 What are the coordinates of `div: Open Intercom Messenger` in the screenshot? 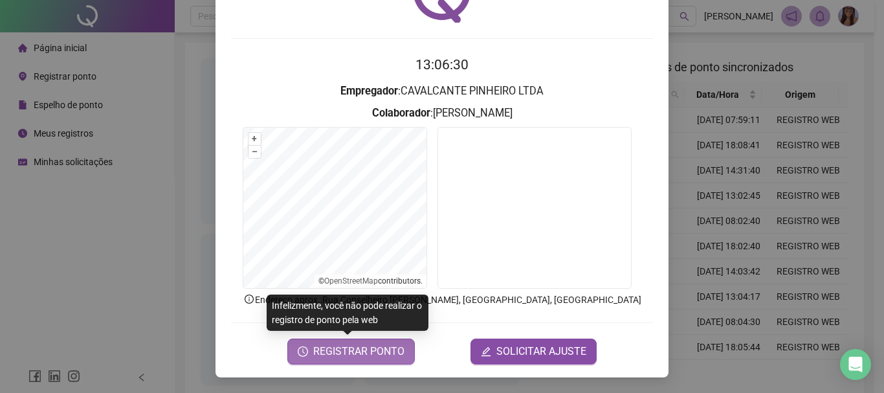 It's located at (856, 364).